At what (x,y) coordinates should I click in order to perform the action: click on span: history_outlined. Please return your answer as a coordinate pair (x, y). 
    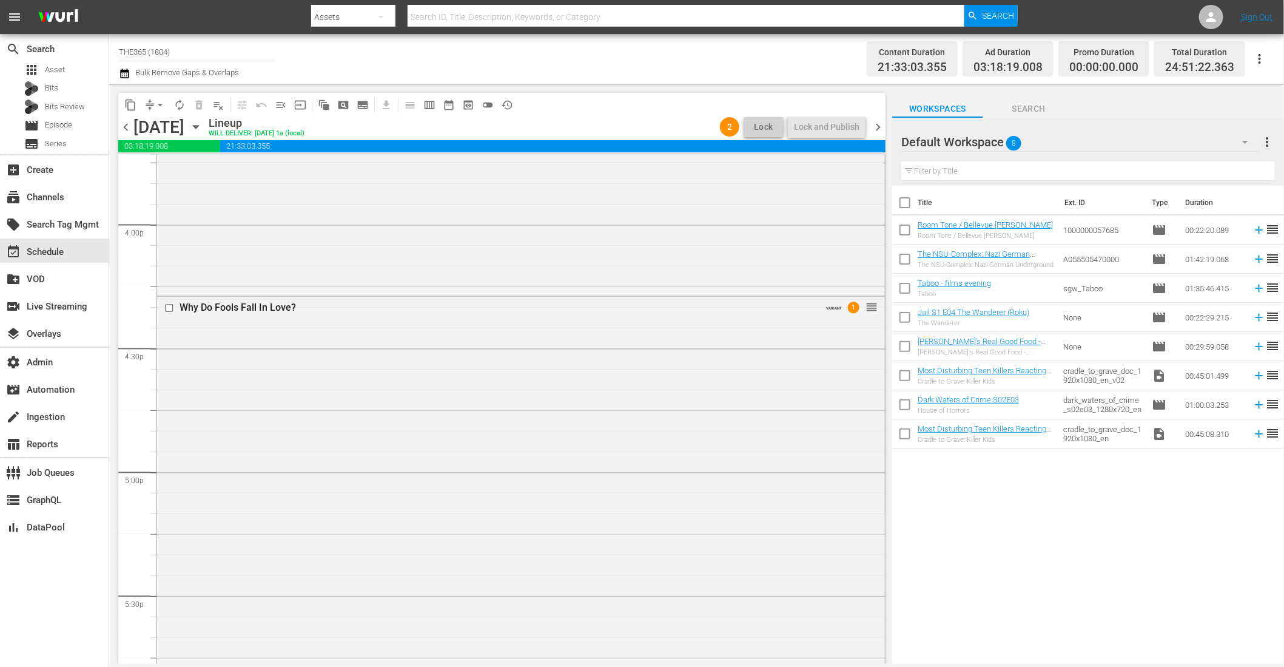
    Looking at the image, I should click on (507, 105).